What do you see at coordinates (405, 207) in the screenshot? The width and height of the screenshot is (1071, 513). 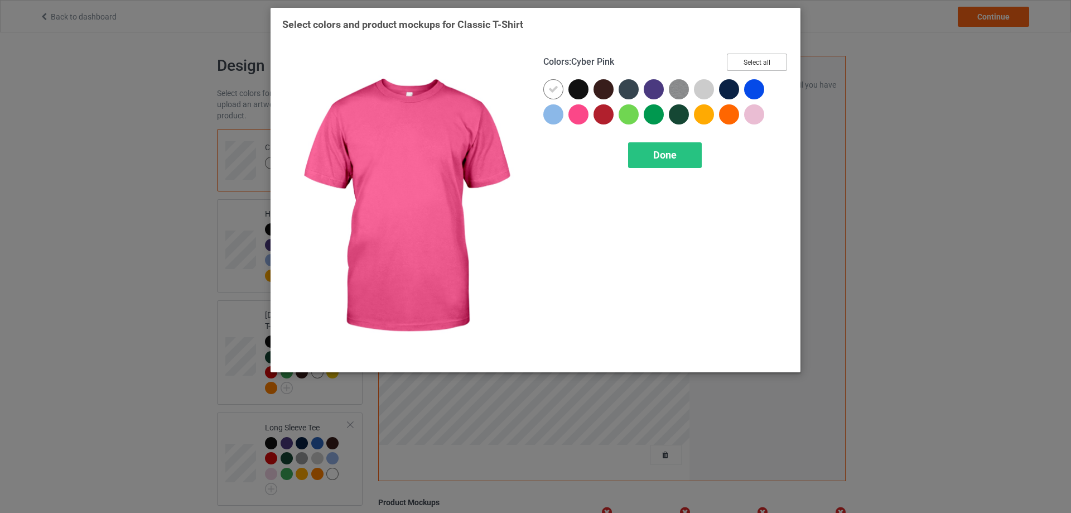 I see `img: regular.jpg` at bounding box center [405, 207].